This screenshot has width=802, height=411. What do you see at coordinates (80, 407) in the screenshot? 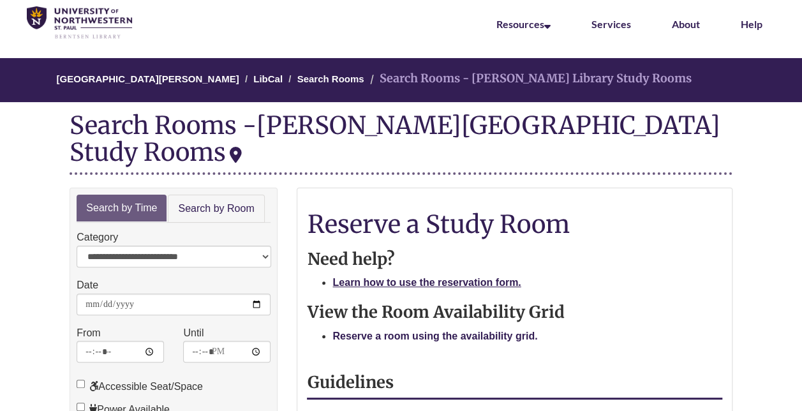
I see `input: Power Available` at bounding box center [80, 407].